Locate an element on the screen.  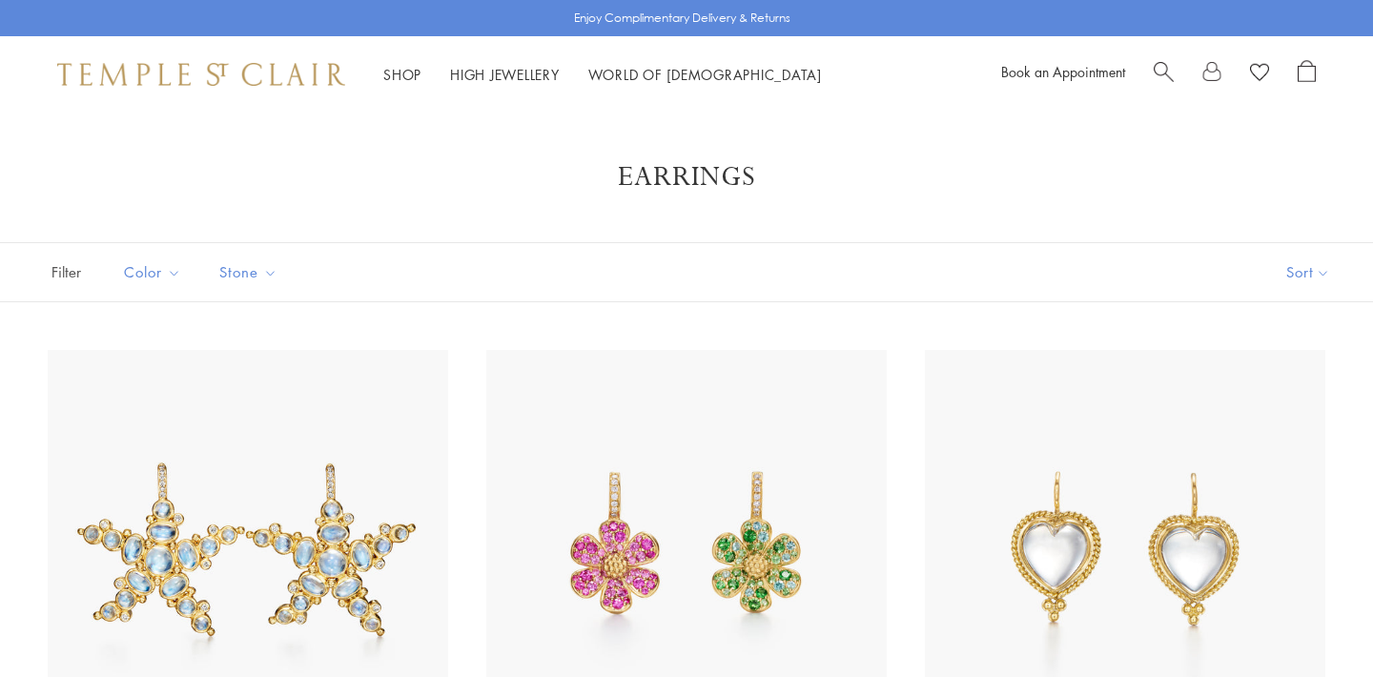
button: Stone is located at coordinates (248, 272).